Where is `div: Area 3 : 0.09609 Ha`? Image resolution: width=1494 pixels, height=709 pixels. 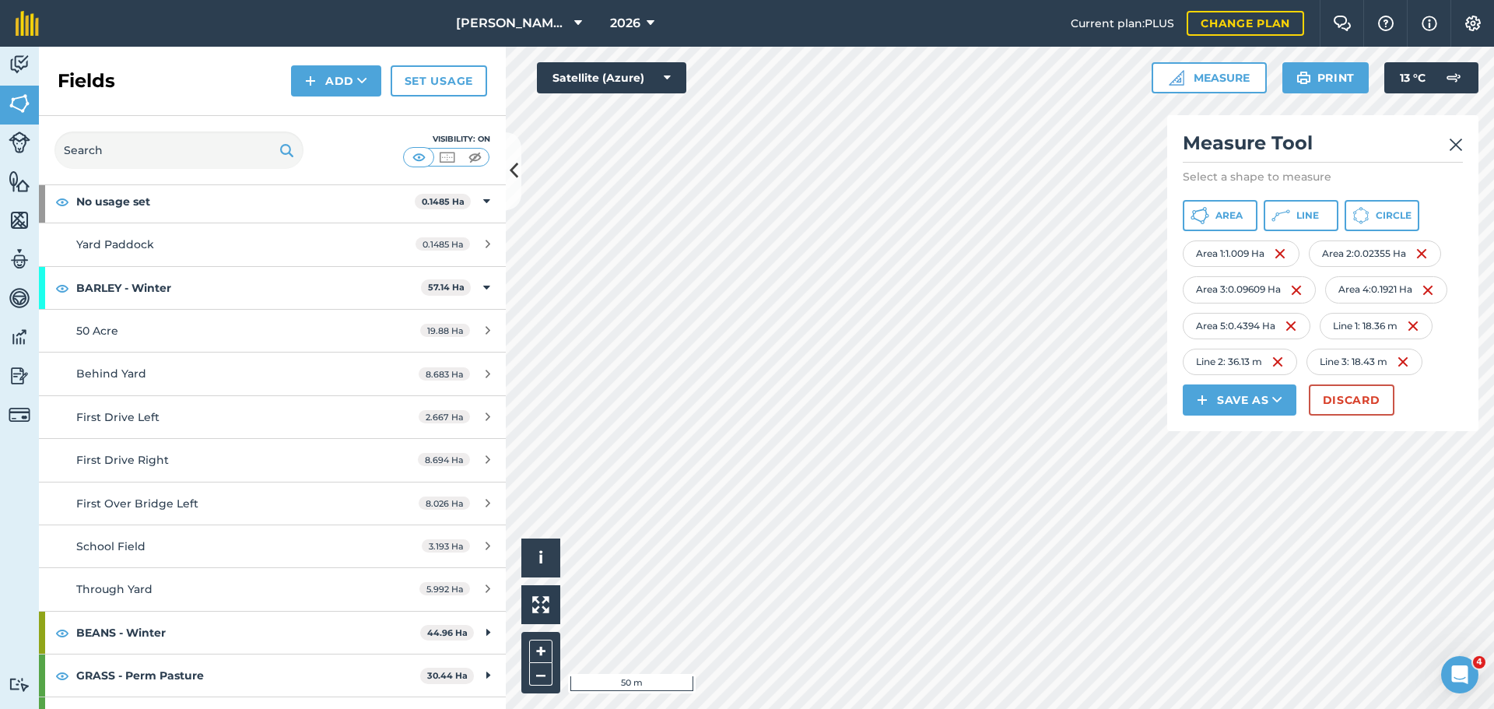 div: Area 3 : 0.09609 Ha is located at coordinates (1249, 289).